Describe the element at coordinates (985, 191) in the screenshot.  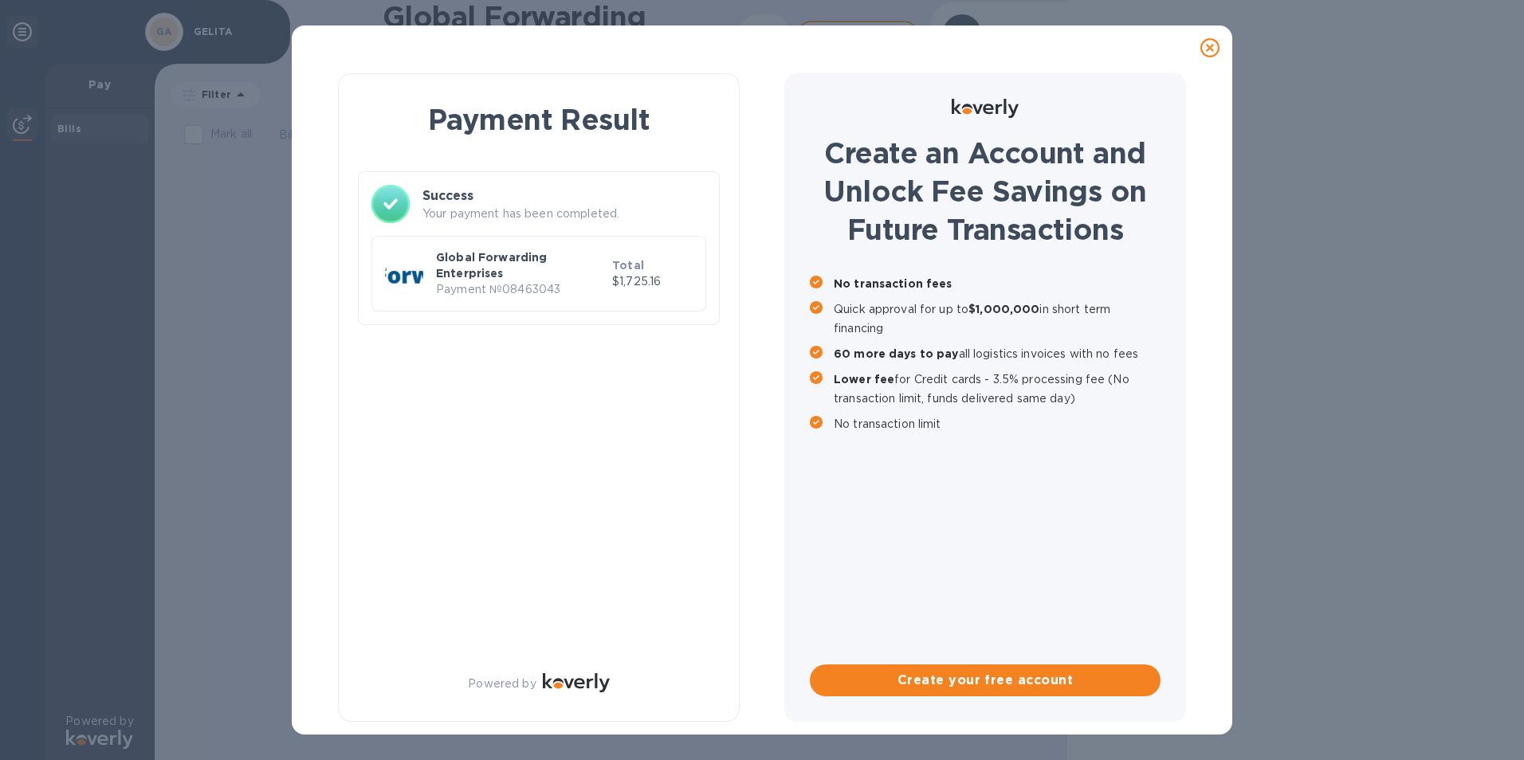
I see `h1: Create an Account and Unlock Fee Savings on Future Transactions` at that location.